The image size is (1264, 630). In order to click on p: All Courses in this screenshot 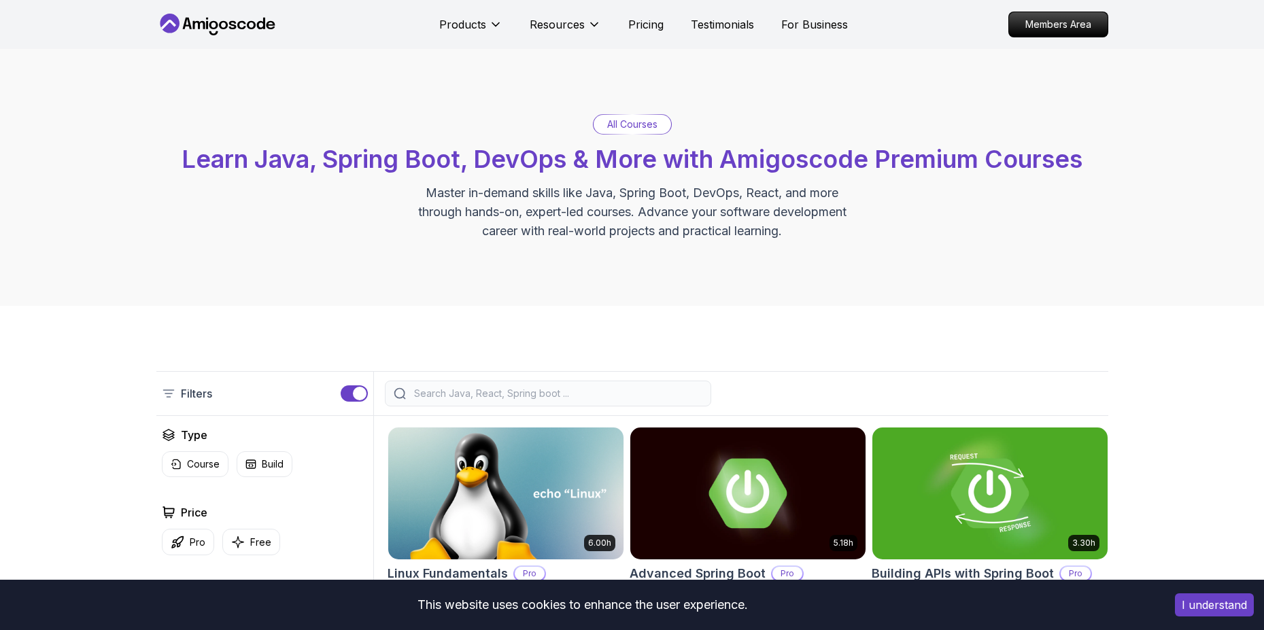, I will do `click(632, 124)`.